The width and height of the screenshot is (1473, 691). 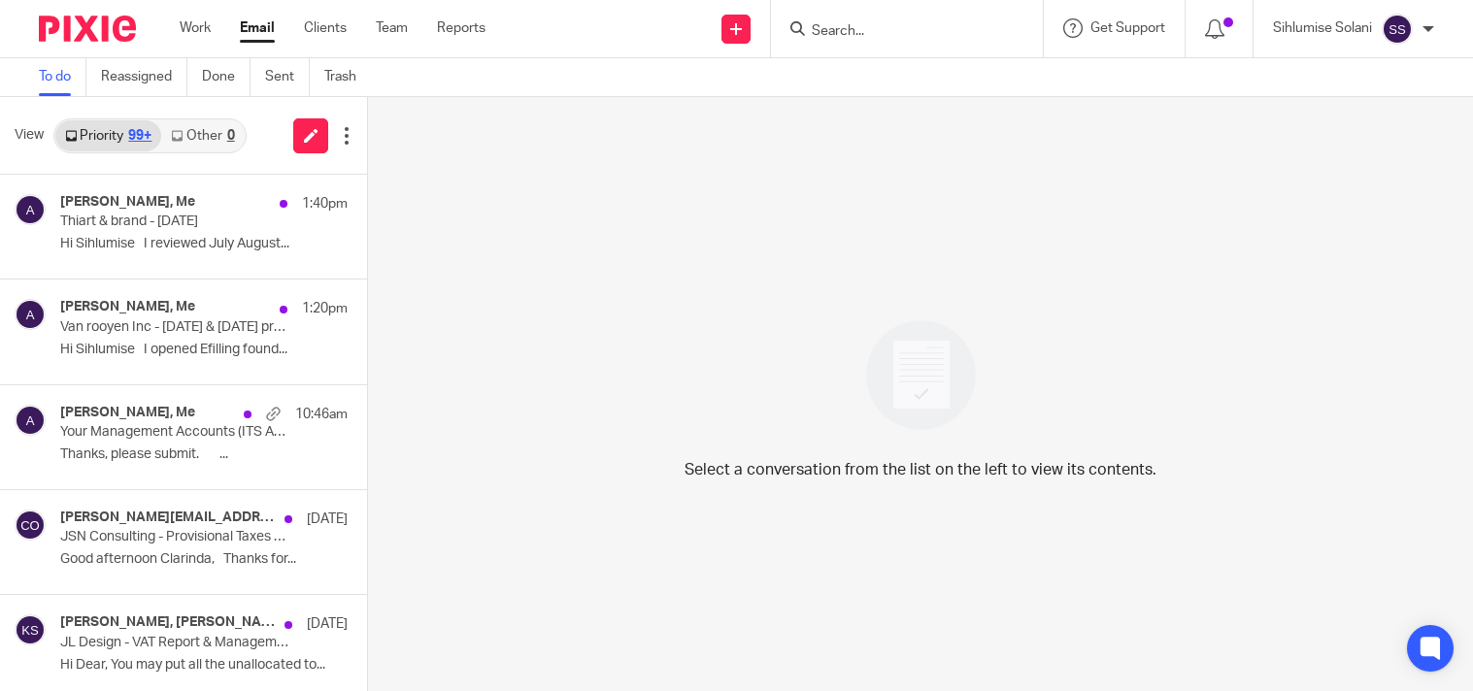 I want to click on a: Trash, so click(x=348, y=77).